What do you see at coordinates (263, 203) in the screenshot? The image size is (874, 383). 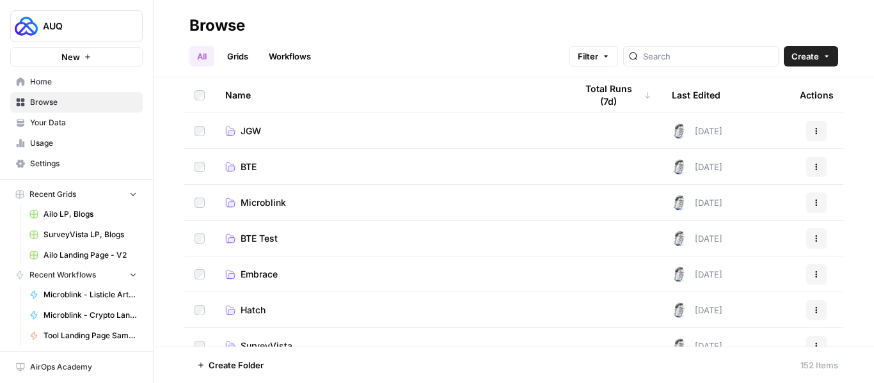 I see `span: Microblink` at bounding box center [263, 203].